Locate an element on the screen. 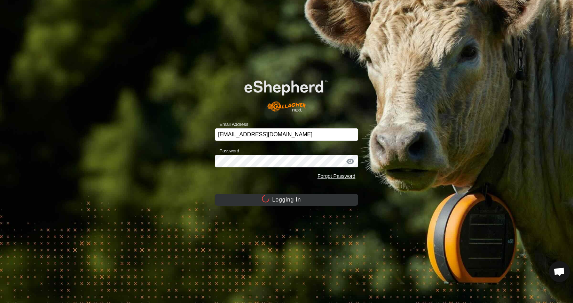 The image size is (573, 303). img: E-shepherd Logo is located at coordinates (286, 93).